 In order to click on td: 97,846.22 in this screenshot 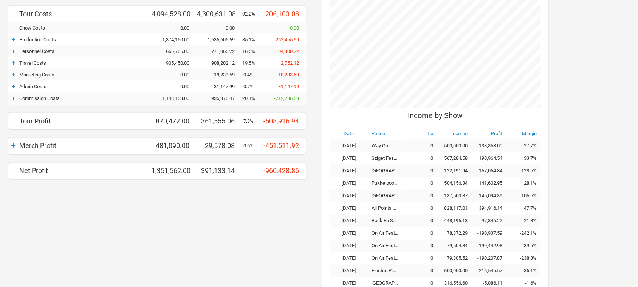, I will do `click(489, 220)`.